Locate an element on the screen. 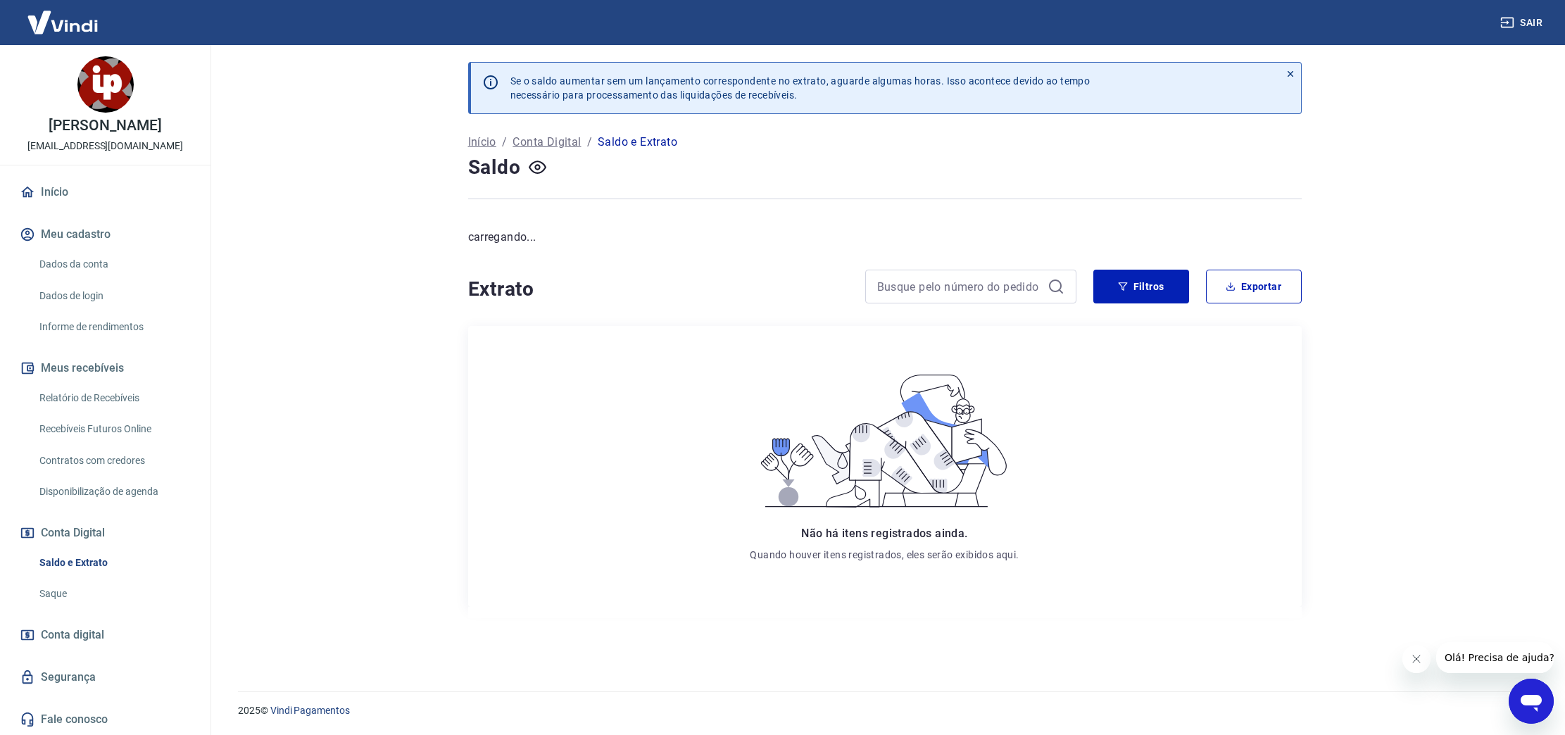  a: Disponibilização de agenda is located at coordinates (113, 491).